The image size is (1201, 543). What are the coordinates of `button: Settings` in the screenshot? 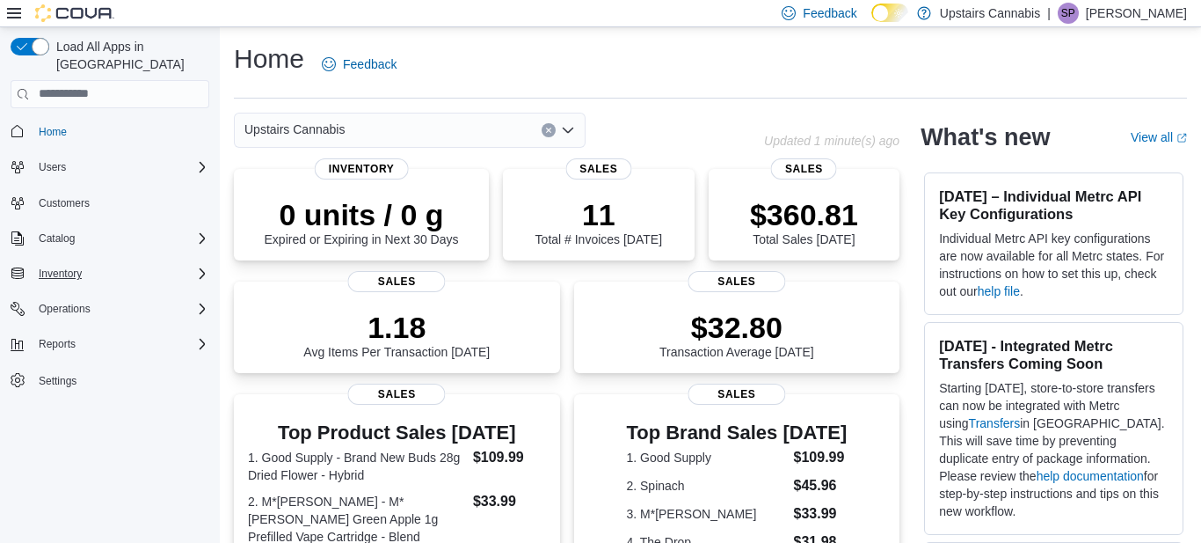 It's located at (110, 379).